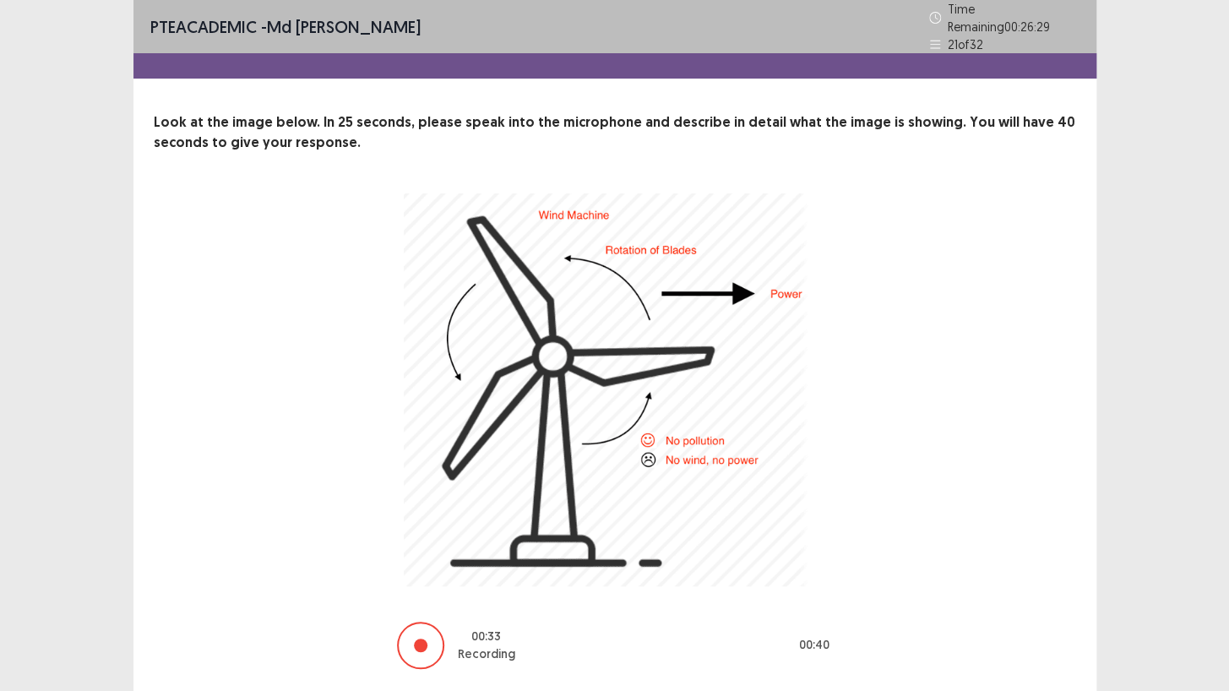  Describe the element at coordinates (615, 133) in the screenshot. I see `p: Look at the image below. In 25 seconds, please speak into the microphone and describe in detail w...` at that location.